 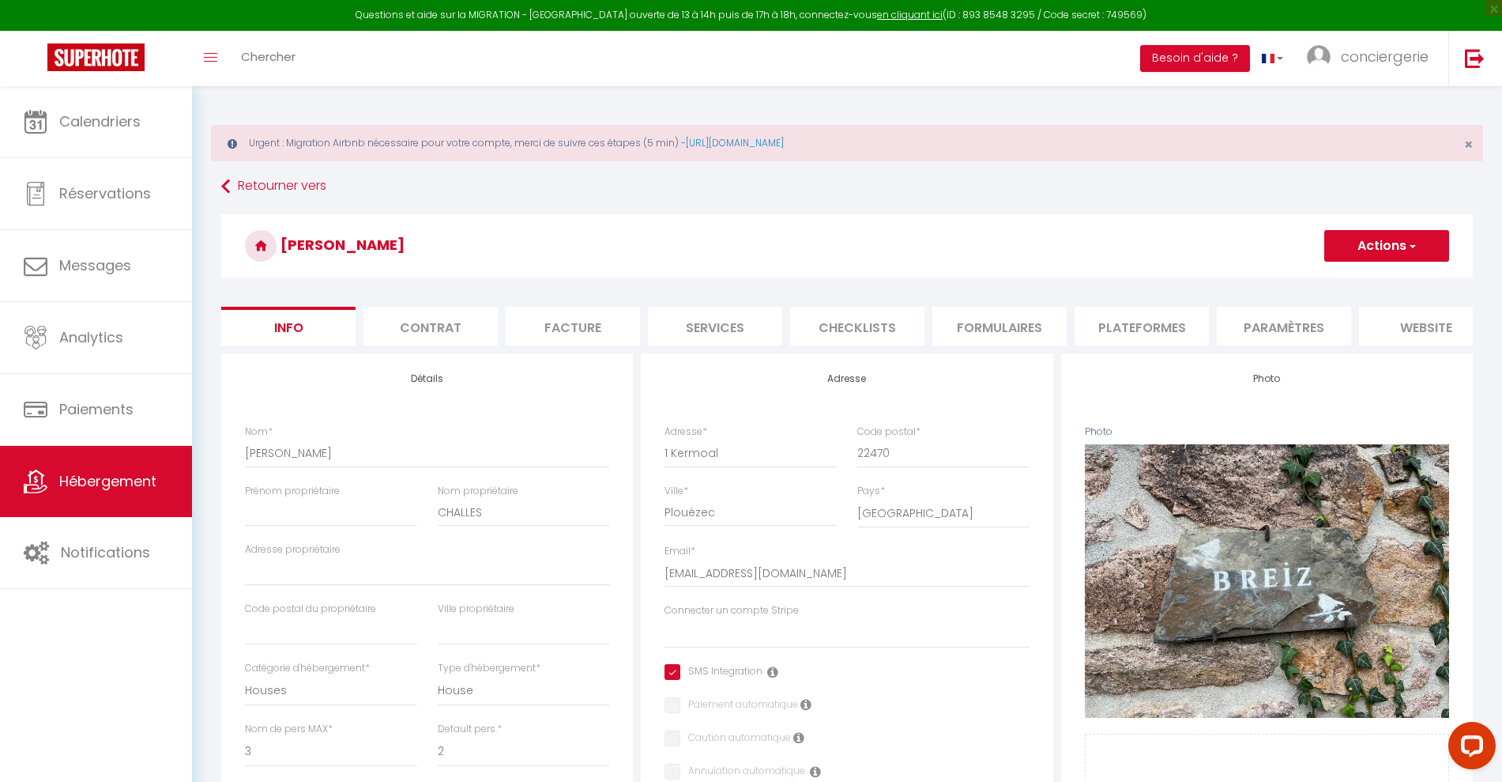 I want to click on span: Paiements, so click(x=96, y=409).